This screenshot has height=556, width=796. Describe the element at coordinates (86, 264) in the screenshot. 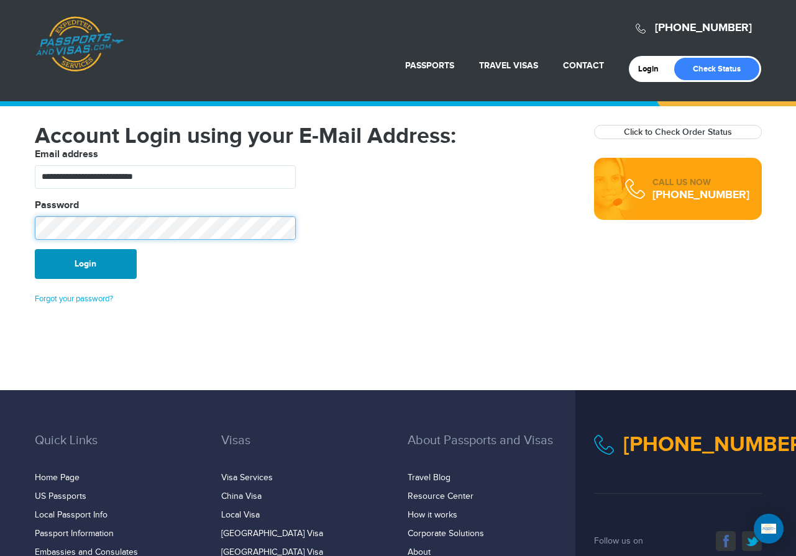

I see `button: Login` at that location.